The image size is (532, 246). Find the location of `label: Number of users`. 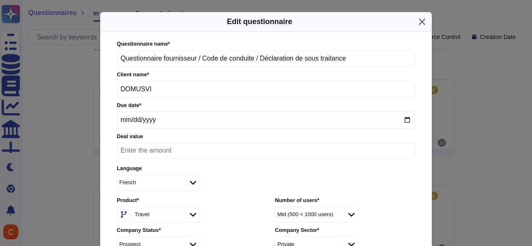

label: Number of users is located at coordinates (345, 201).